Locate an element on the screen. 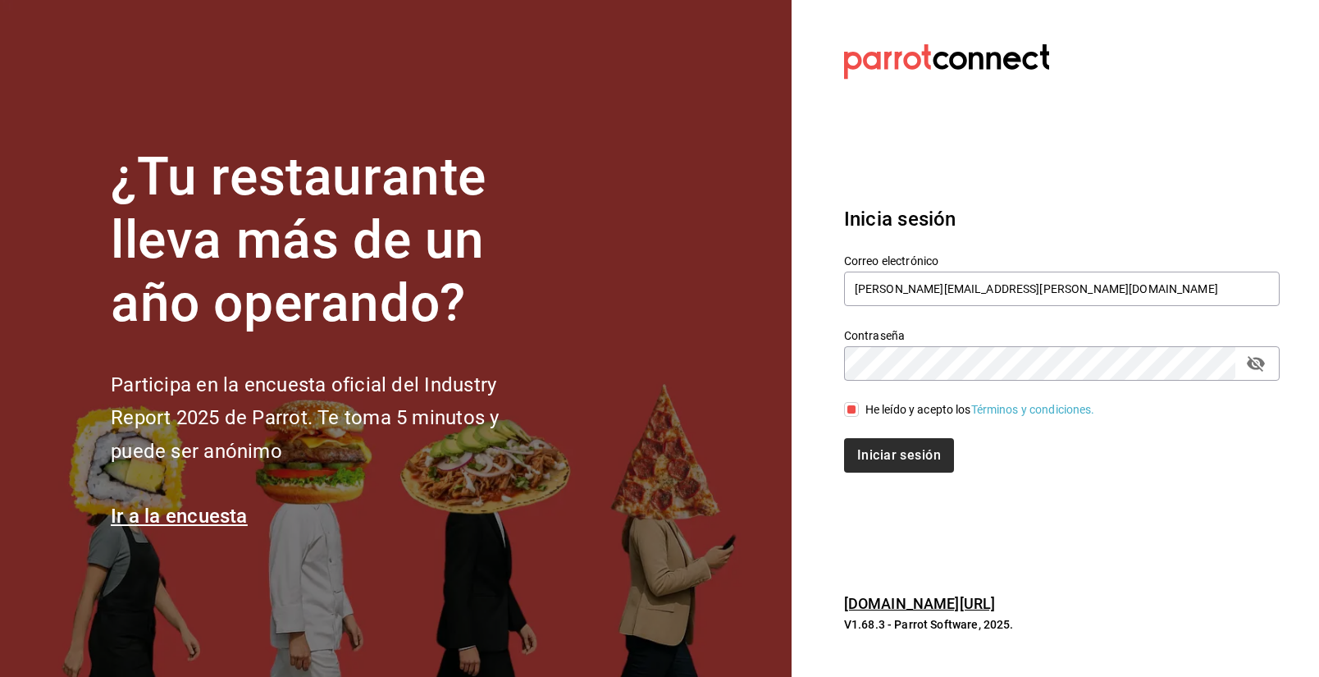 This screenshot has width=1319, height=677. div: He leído y acepto los is located at coordinates (980, 409).